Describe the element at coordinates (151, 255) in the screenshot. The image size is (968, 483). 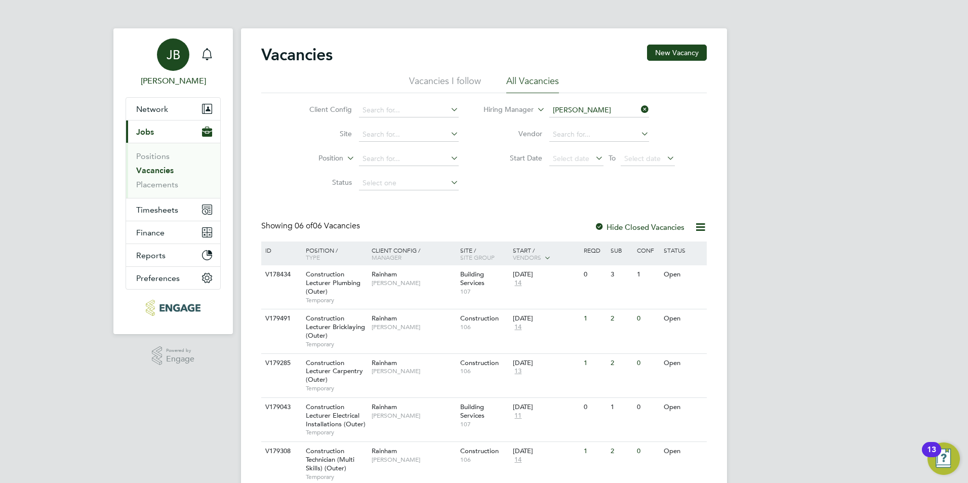
I see `span: Reports` at that location.